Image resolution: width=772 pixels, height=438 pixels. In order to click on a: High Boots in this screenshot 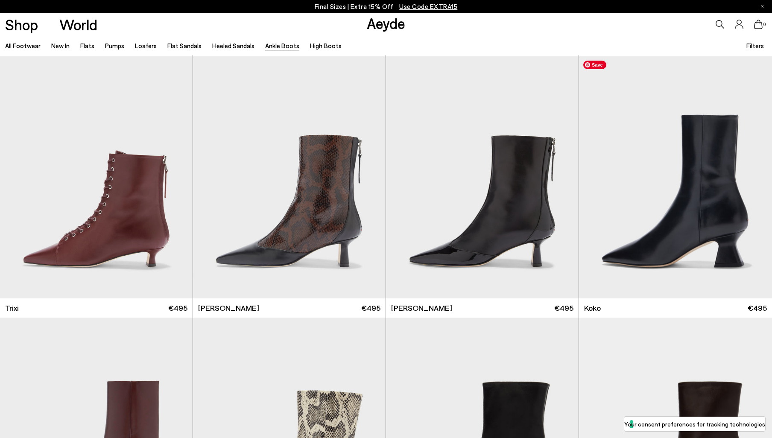, I will do `click(326, 46)`.